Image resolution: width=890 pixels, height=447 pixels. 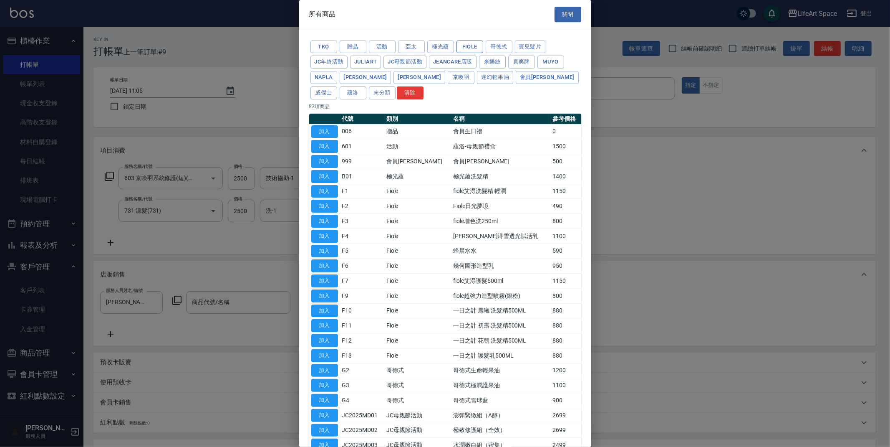 I want to click on td: F13, so click(x=362, y=355).